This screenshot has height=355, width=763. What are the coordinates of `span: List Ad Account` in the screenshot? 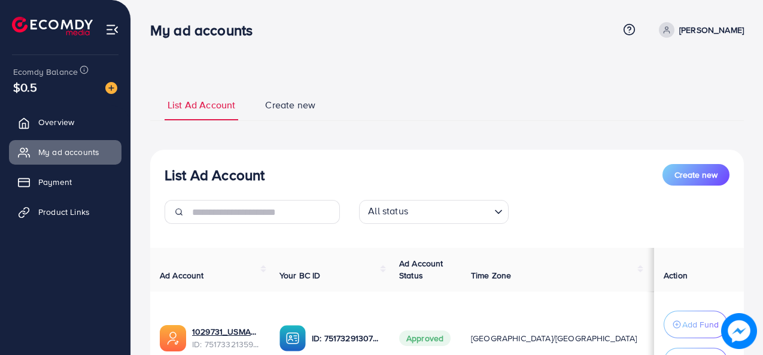 It's located at (201, 105).